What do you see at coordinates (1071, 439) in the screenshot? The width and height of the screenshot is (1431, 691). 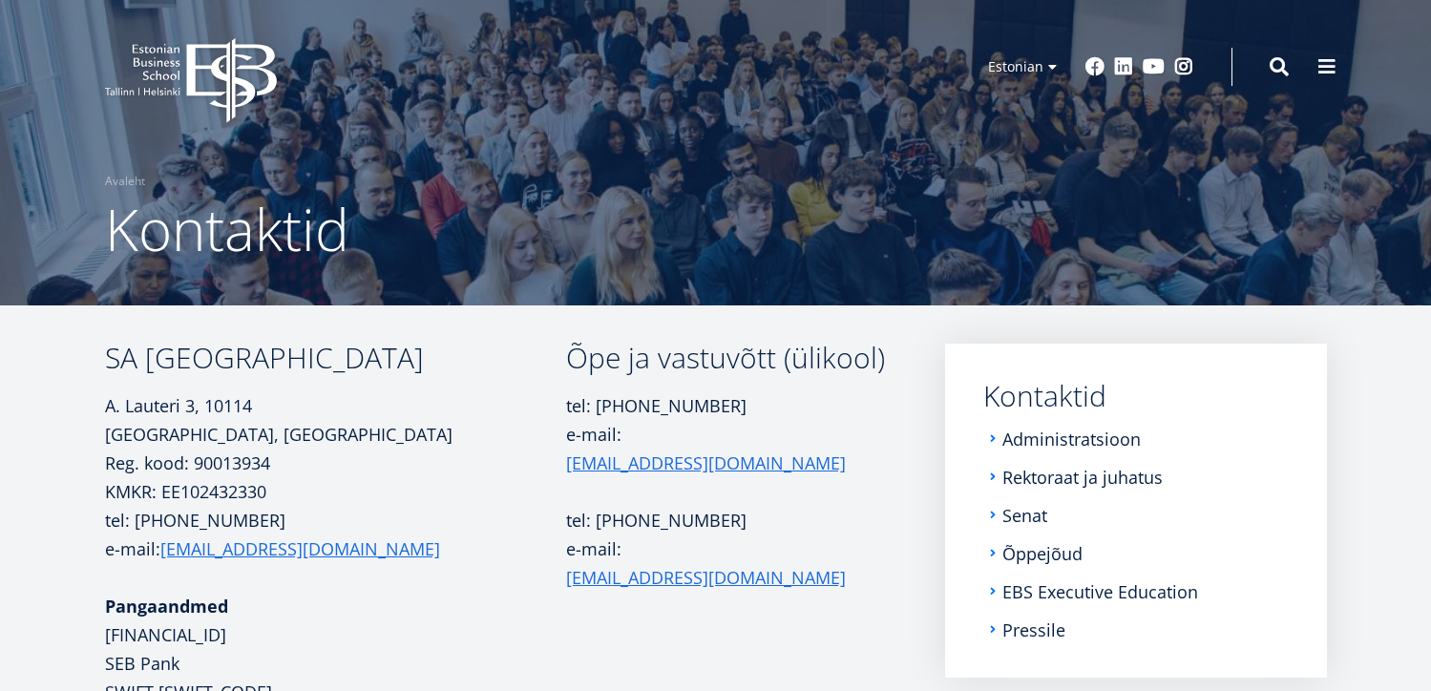 I see `a: Administratsioon` at bounding box center [1071, 439].